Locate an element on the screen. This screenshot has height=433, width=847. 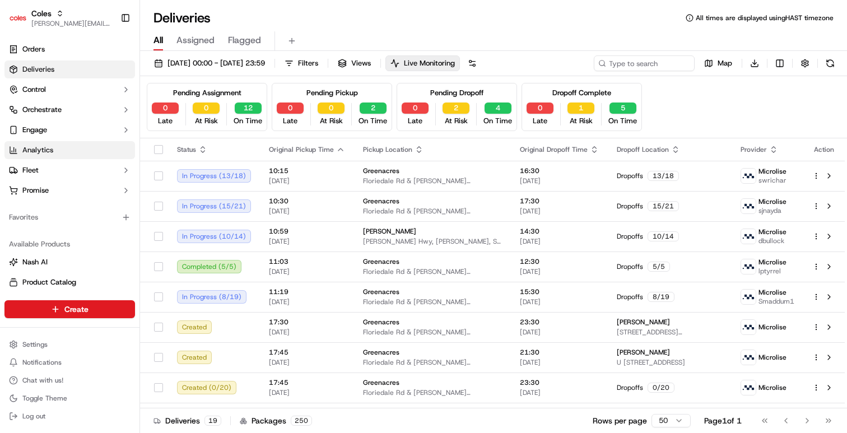
a: Product Catalog is located at coordinates (69, 282).